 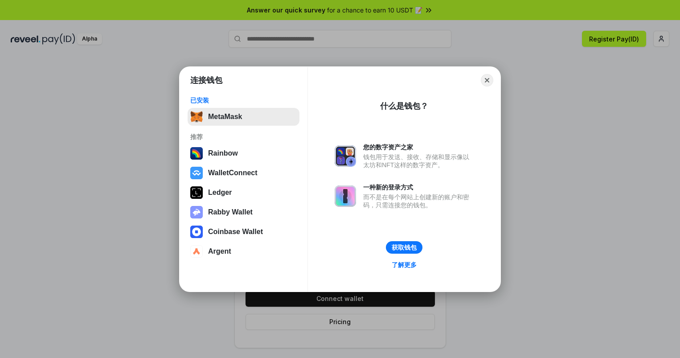 What do you see at coordinates (220, 251) in the screenshot?
I see `div: Argent` at bounding box center [220, 251].